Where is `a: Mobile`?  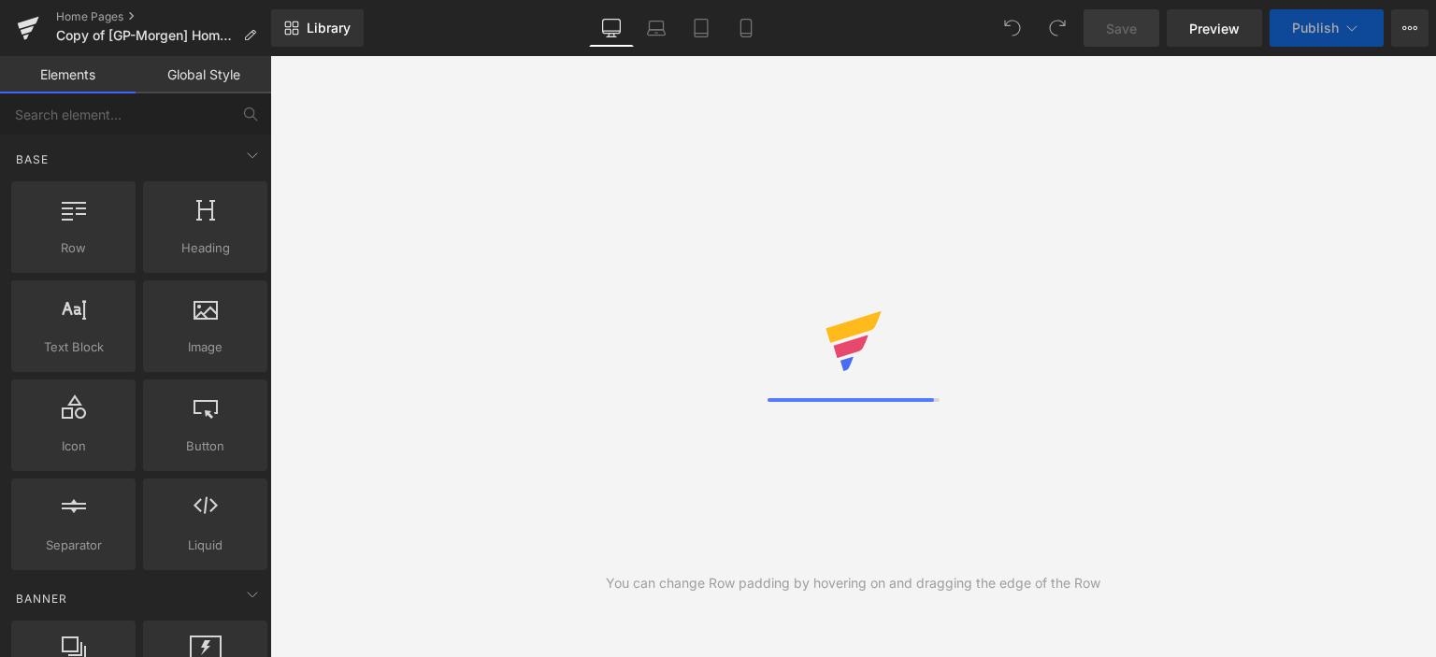
a: Mobile is located at coordinates (746, 28).